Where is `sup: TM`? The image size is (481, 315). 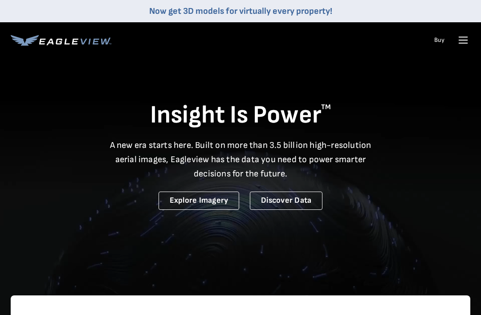
sup: TM is located at coordinates (326, 107).